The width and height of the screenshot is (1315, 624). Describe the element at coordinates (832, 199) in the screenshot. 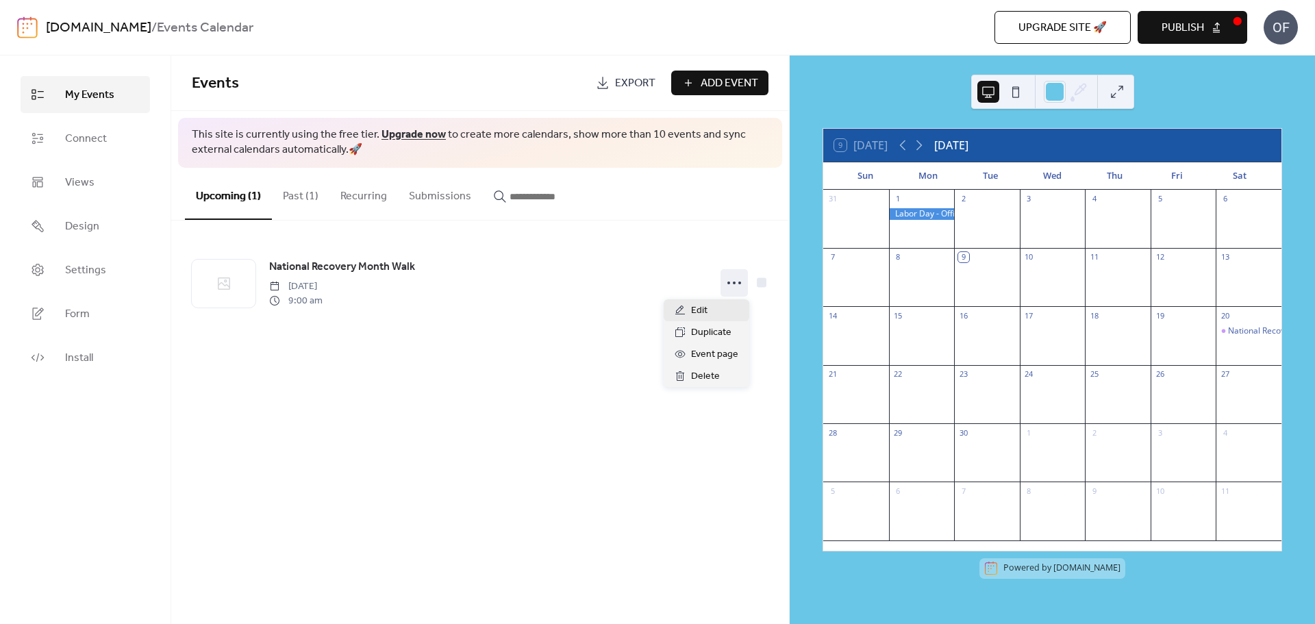

I see `div: 31` at that location.